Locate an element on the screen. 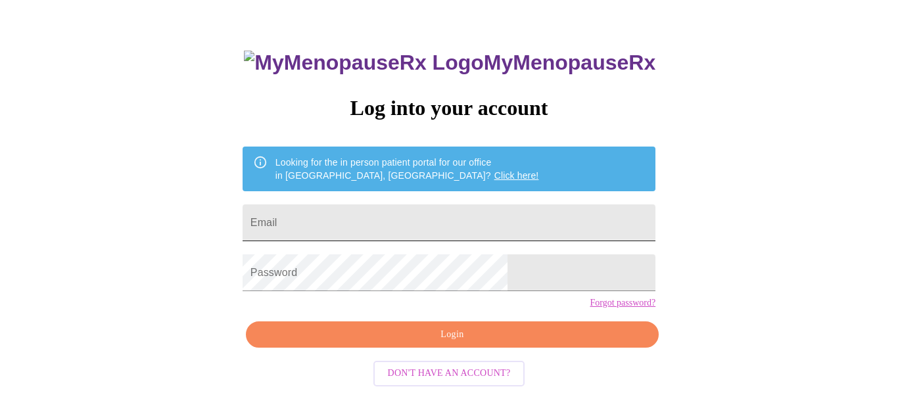  a: Forgot password? is located at coordinates (622, 303).